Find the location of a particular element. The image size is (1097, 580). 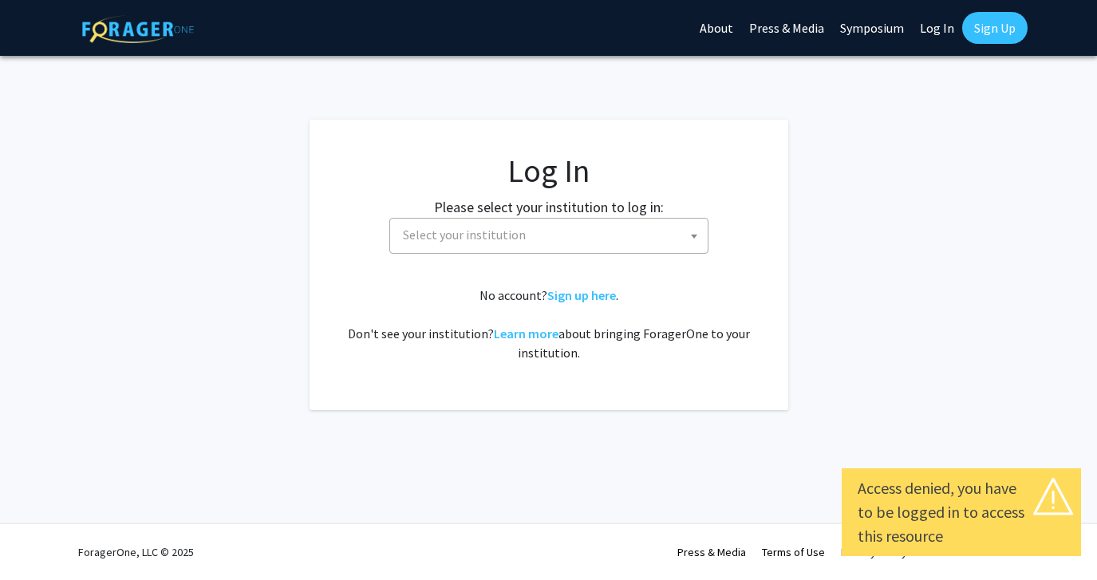

a: Sign Up is located at coordinates (995, 28).